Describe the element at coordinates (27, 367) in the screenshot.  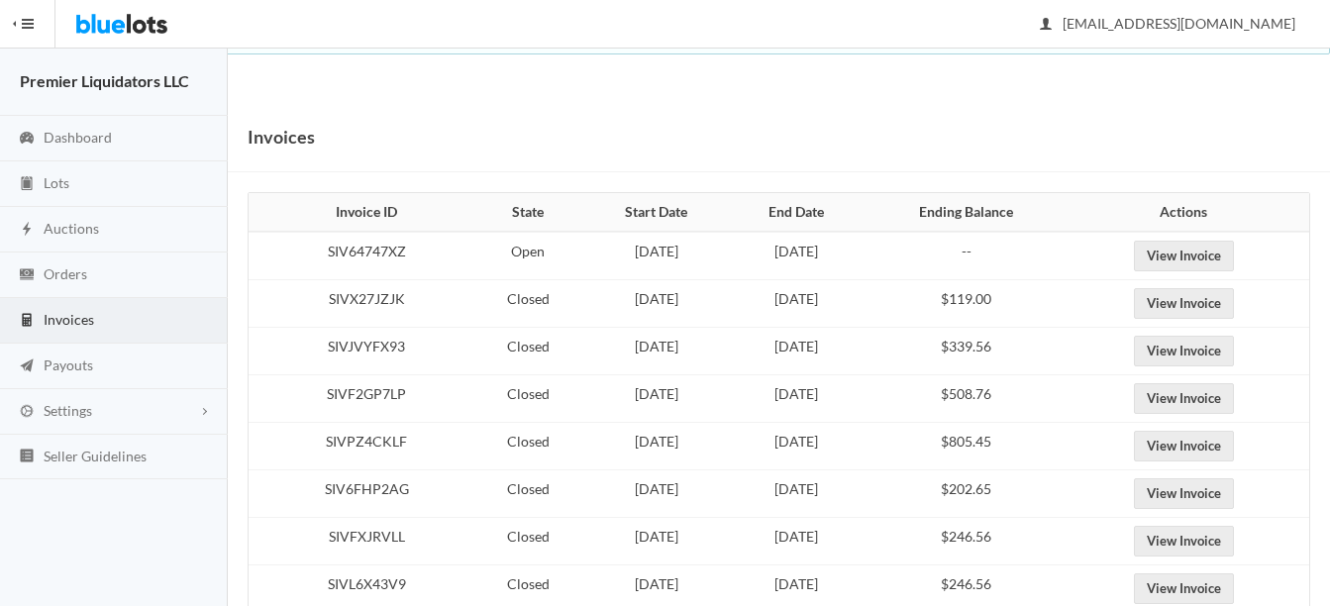
I see `ion-icon: paper plane` at that location.